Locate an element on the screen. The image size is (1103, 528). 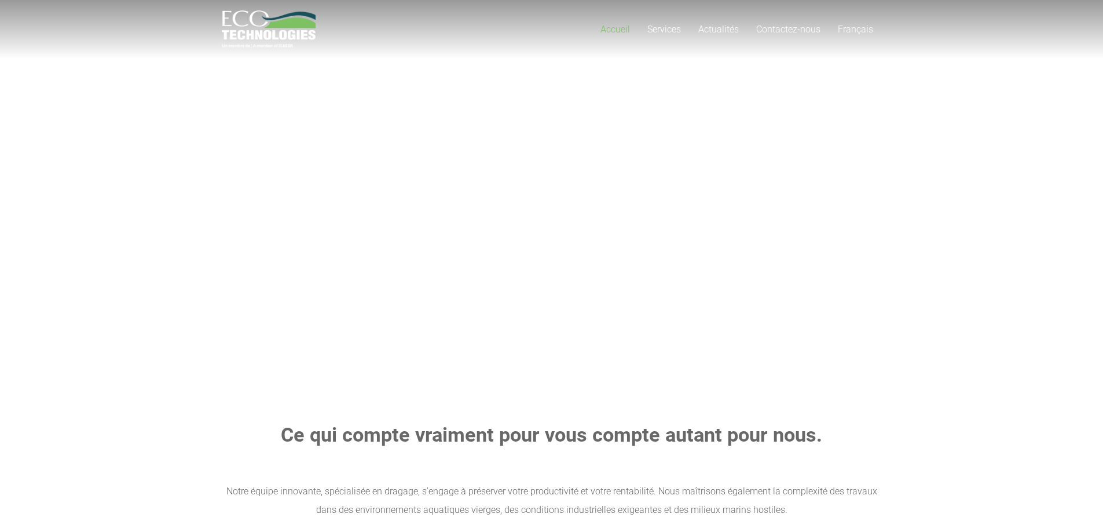
span: Accueil is located at coordinates (615, 29).